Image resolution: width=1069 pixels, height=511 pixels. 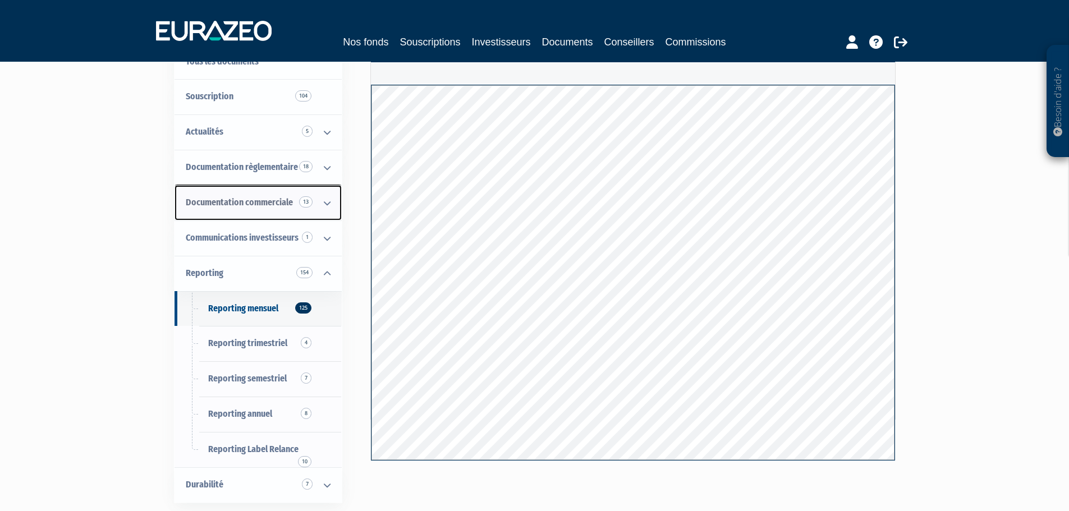 What do you see at coordinates (303, 96) in the screenshot?
I see `span: 104` at bounding box center [303, 96].